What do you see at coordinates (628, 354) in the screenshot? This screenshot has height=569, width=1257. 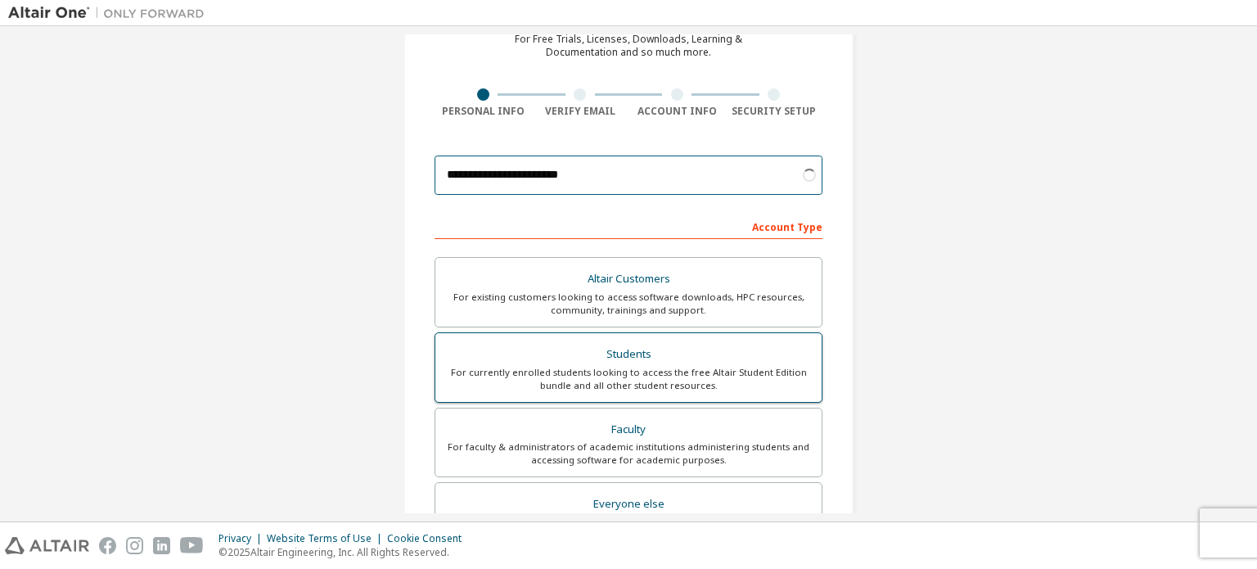 I see `div: Students` at bounding box center [628, 354].